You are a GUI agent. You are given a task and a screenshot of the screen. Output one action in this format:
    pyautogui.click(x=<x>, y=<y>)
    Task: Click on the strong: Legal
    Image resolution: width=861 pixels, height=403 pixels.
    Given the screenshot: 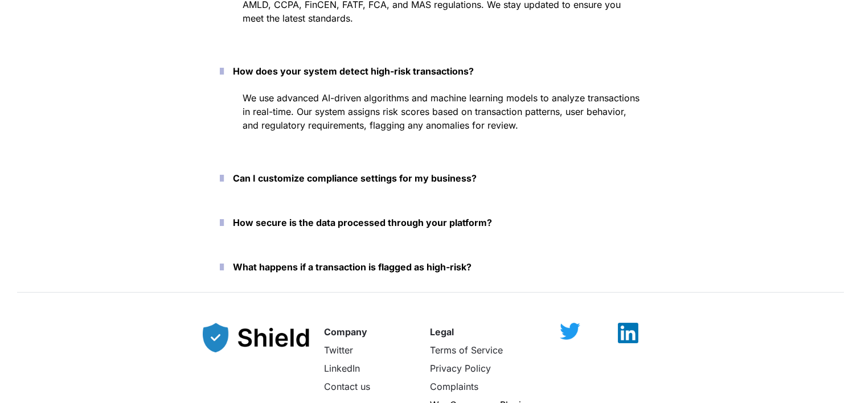 What is the action you would take?
    pyautogui.click(x=442, y=332)
    